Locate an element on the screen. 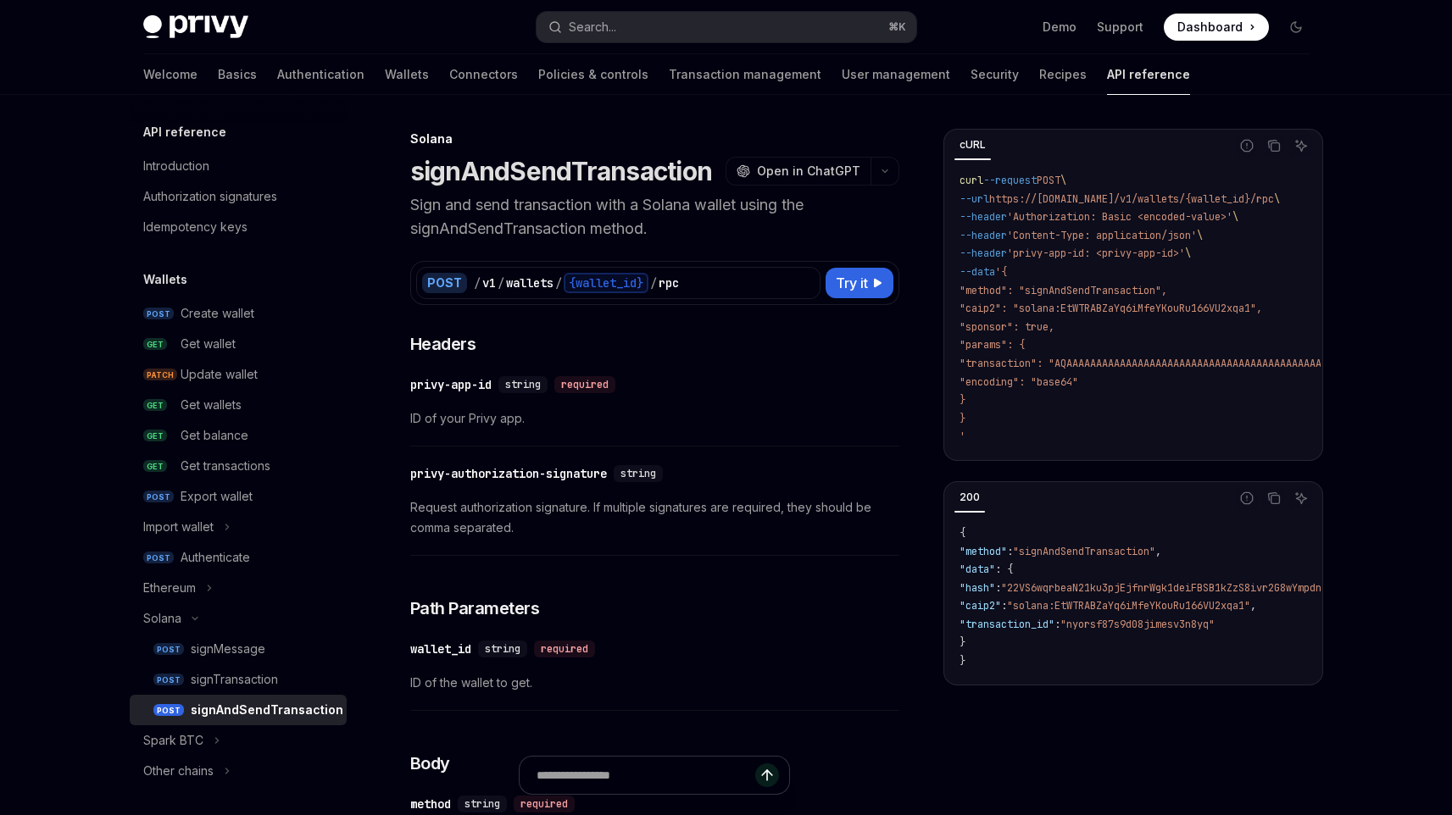  div: Other chains is located at coordinates (178, 771).